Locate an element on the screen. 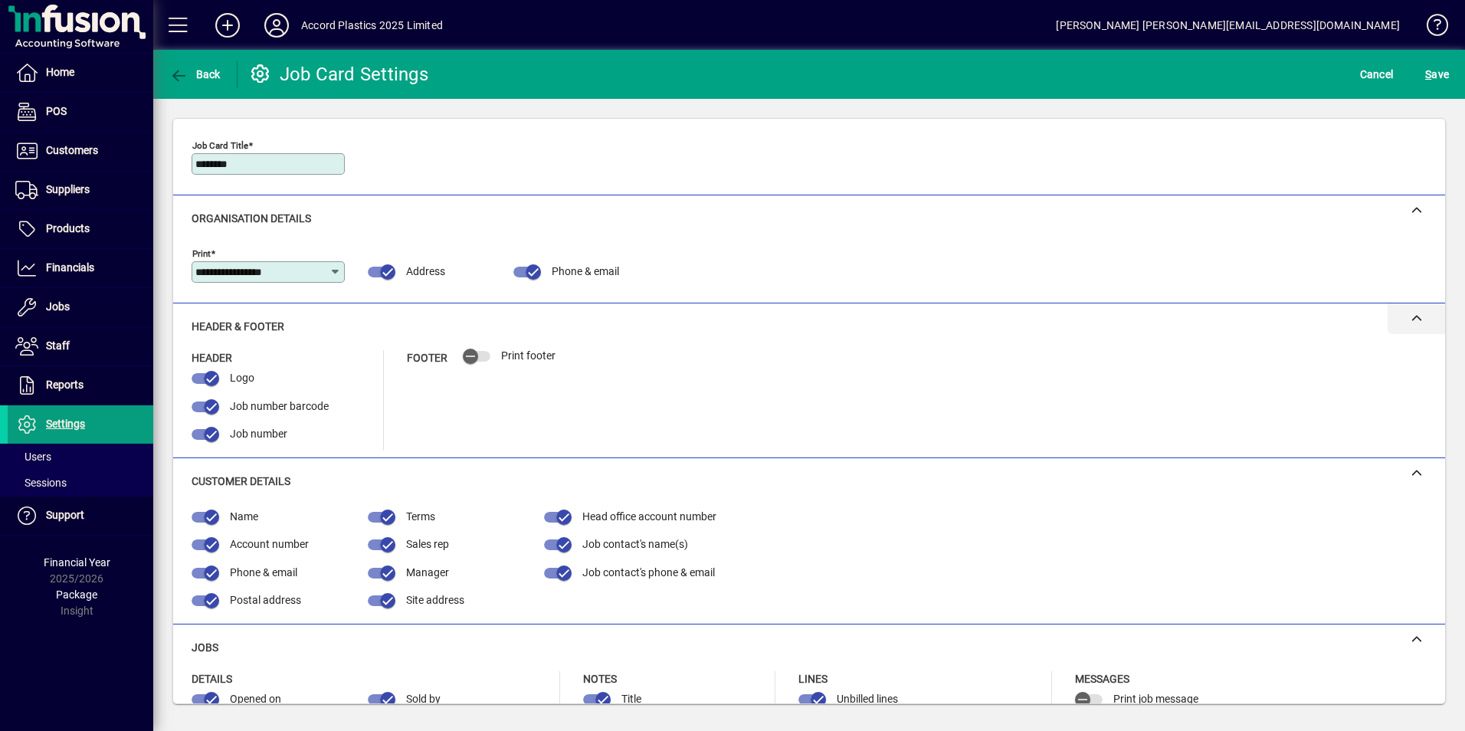 Image resolution: width=1465 pixels, height=731 pixels. span: Settings is located at coordinates (65, 424).